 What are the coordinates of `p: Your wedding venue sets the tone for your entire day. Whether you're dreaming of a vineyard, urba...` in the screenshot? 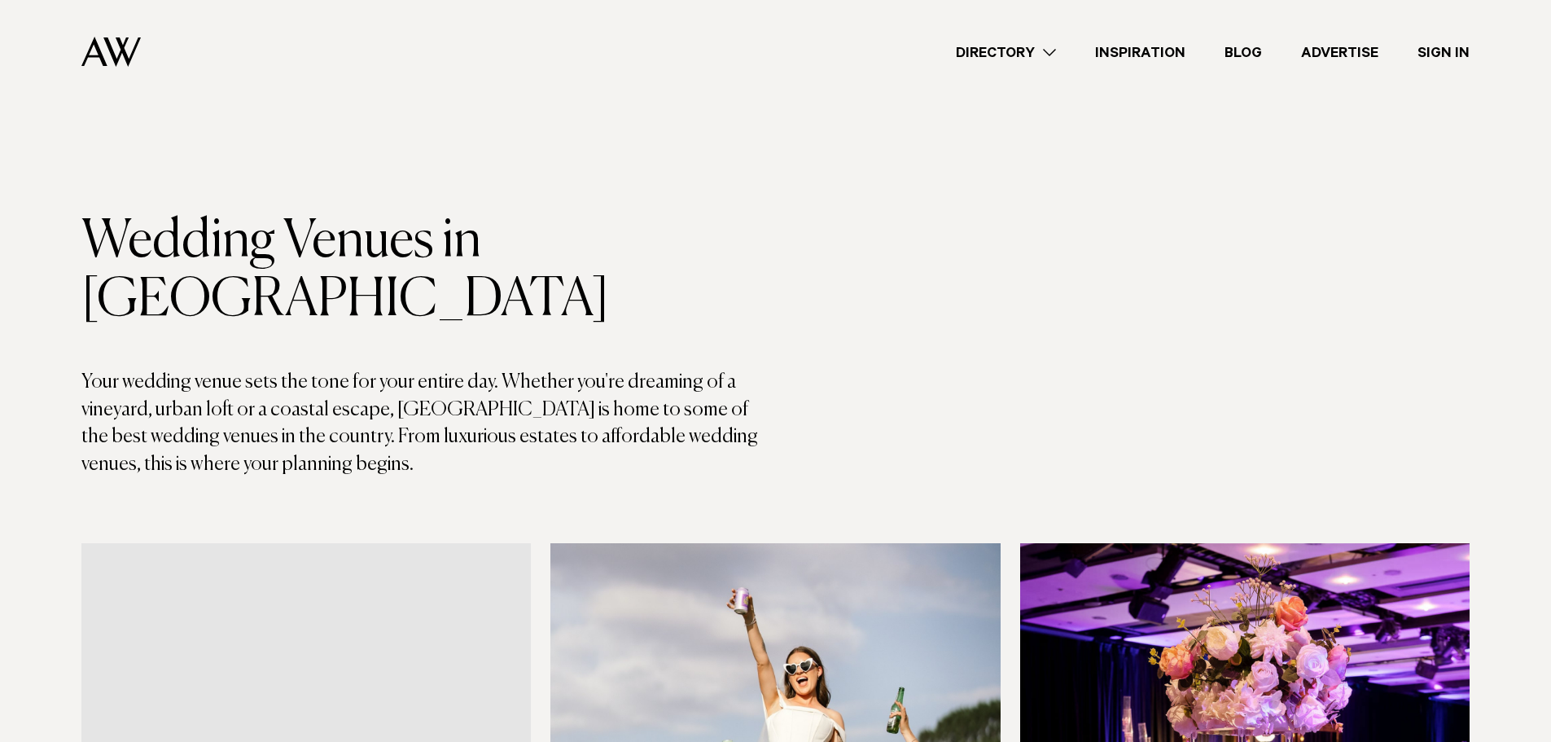 It's located at (428, 423).